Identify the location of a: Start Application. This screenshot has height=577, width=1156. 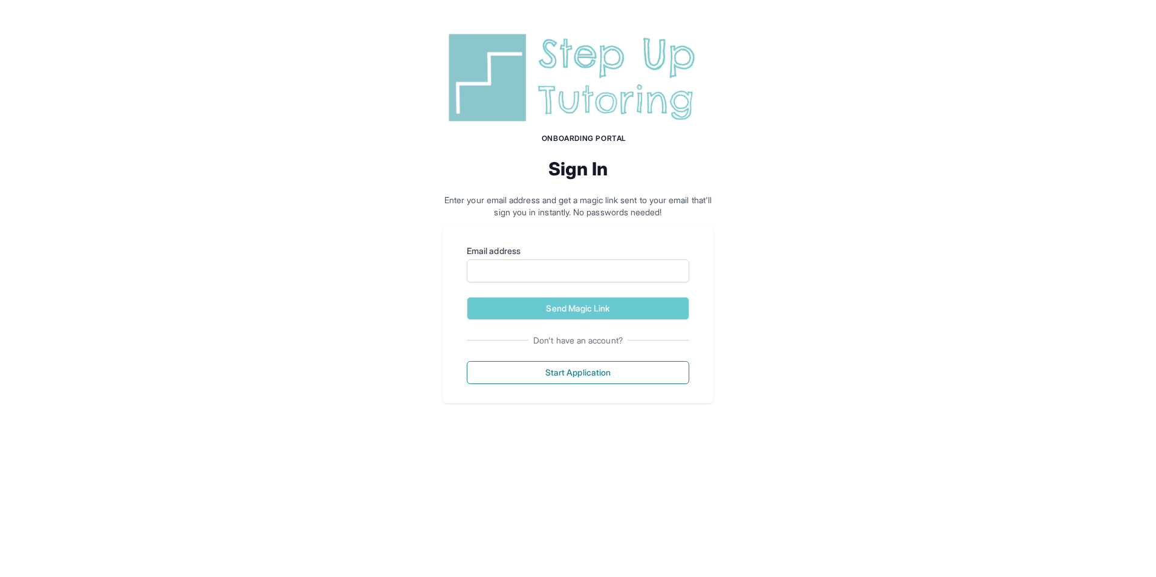
(578, 372).